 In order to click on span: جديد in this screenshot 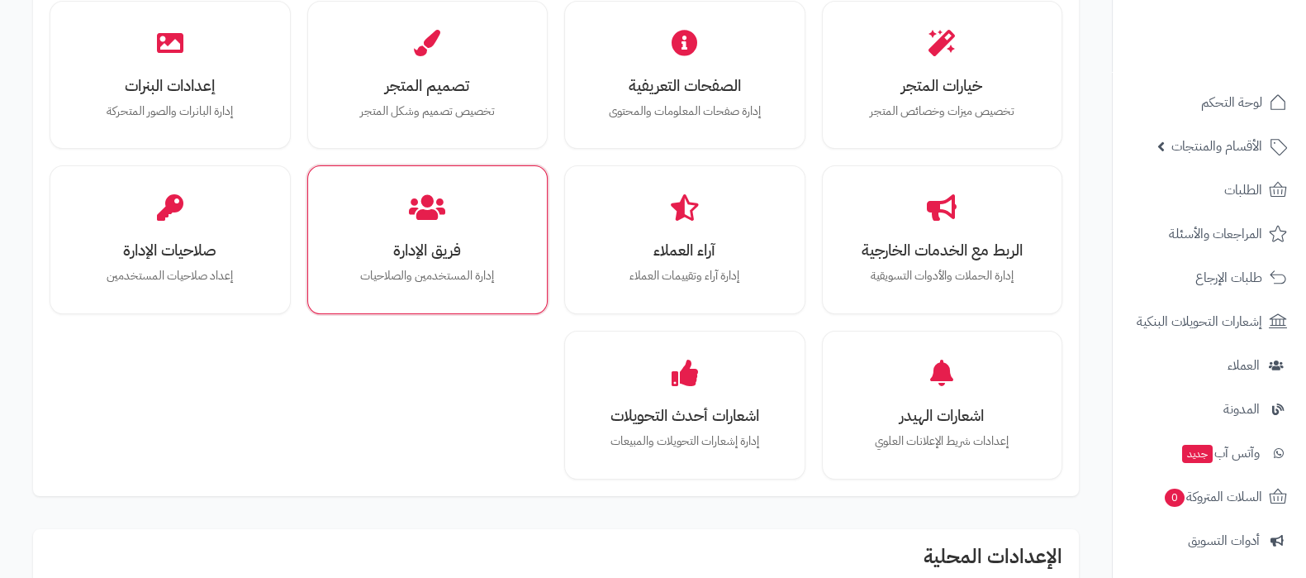, I will do `click(1197, 454)`.